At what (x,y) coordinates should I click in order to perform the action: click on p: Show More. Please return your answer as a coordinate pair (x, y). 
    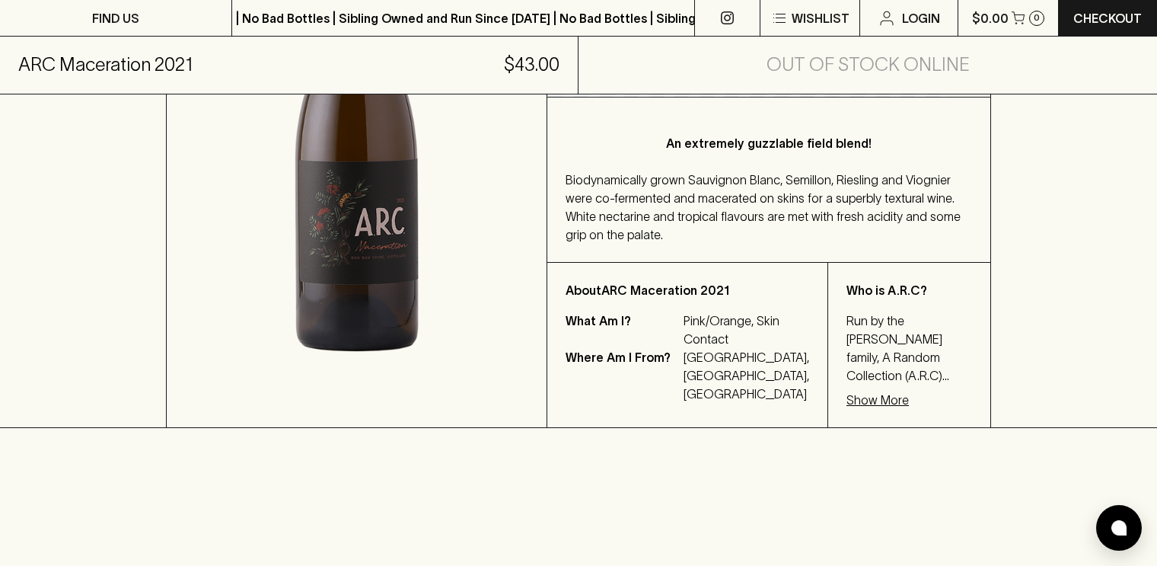
    Looking at the image, I should click on (878, 400).